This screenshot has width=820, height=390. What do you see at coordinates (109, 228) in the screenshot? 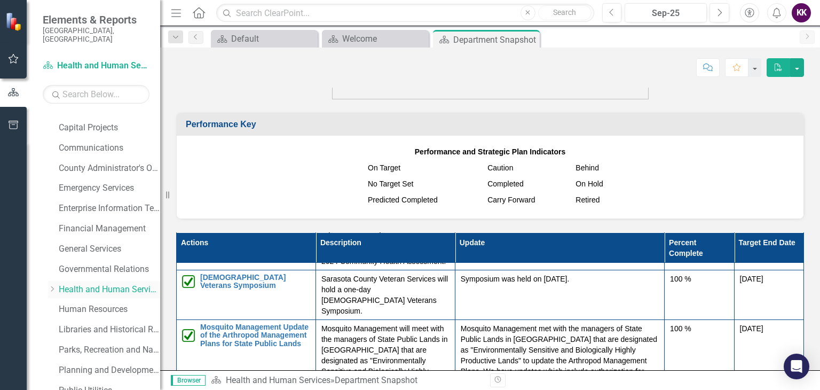
I see `a: Financial Management` at bounding box center [109, 228].